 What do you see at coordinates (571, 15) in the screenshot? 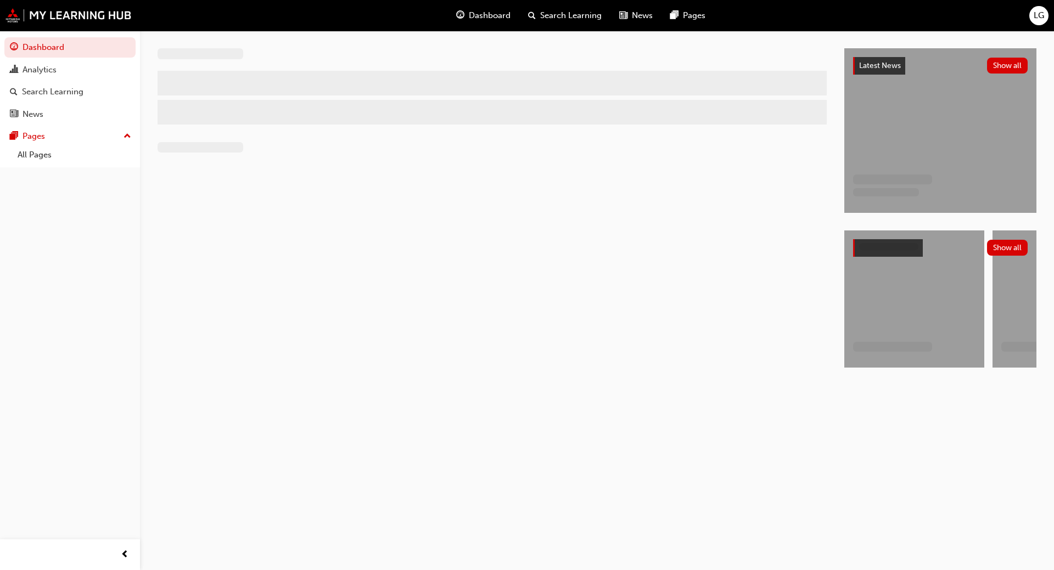
I see `span: Search Learning` at bounding box center [571, 15].